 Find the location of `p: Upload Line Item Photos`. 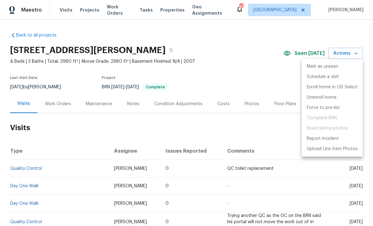

p: Upload Line Item Photos is located at coordinates (332, 149).